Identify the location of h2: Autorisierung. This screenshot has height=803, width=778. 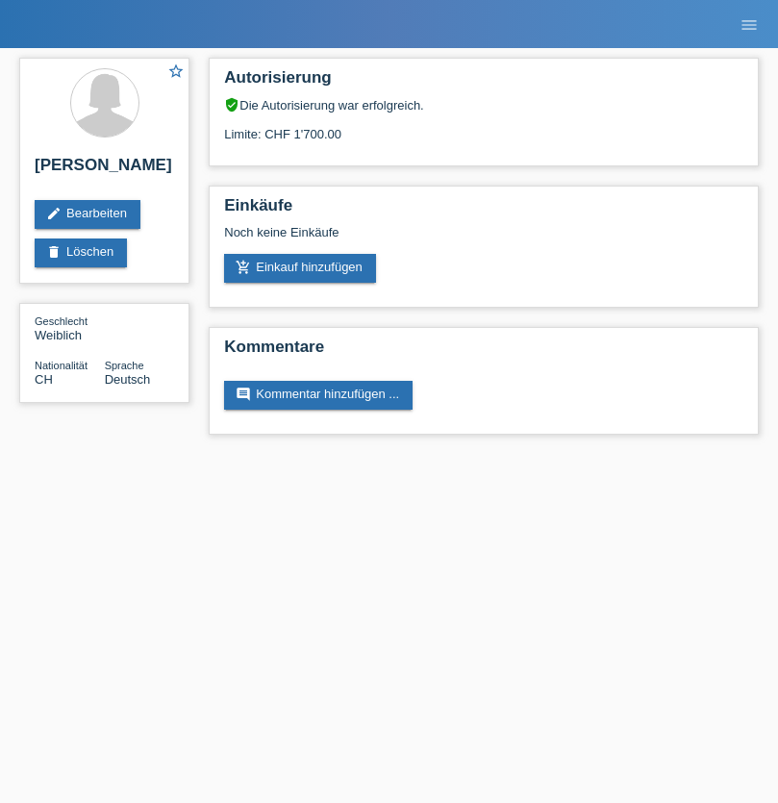
(484, 83).